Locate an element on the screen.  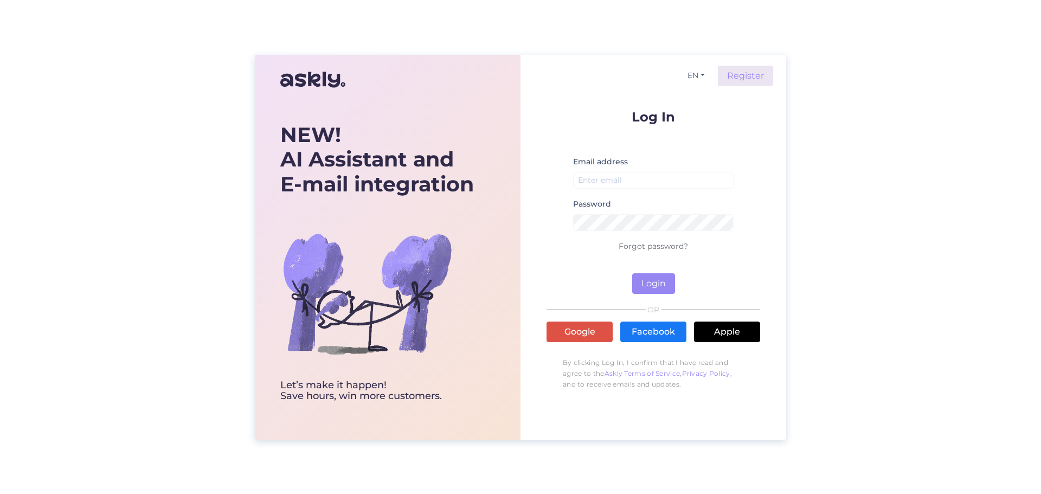
img: bg-askly is located at coordinates (367, 293).